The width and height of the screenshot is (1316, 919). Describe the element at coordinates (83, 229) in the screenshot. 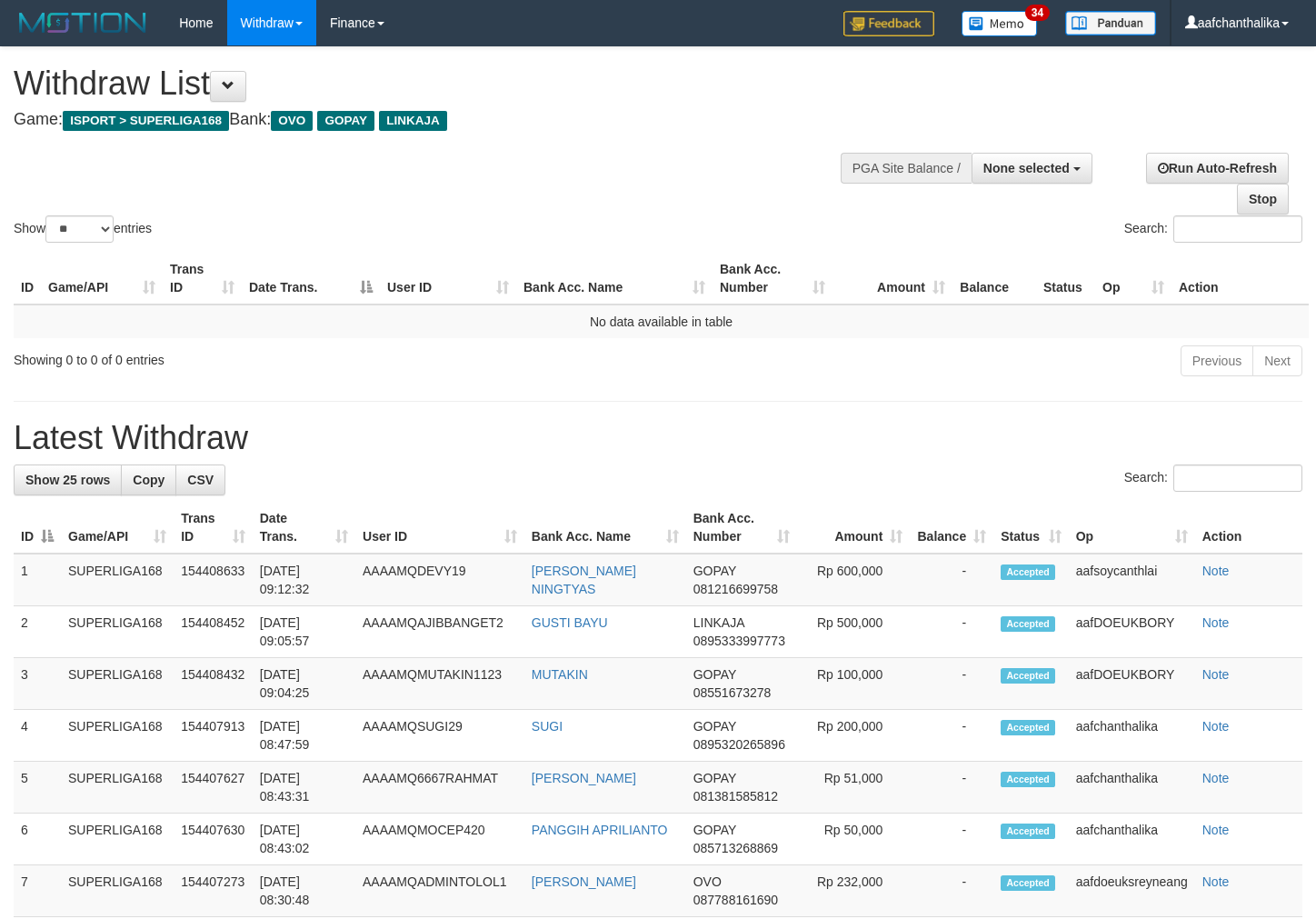

I see `label: Show entries` at that location.